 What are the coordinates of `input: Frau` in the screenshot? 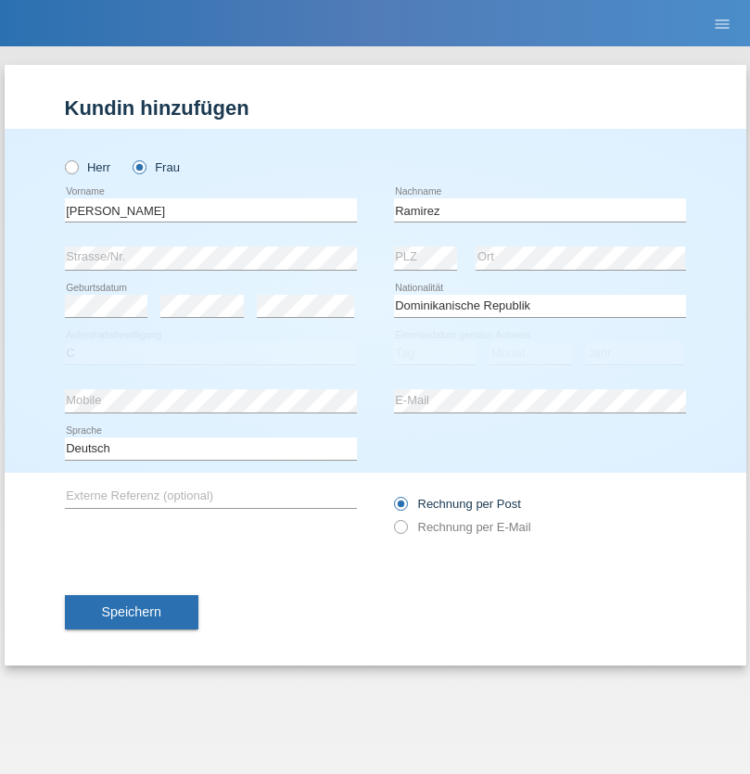 It's located at (138, 166).